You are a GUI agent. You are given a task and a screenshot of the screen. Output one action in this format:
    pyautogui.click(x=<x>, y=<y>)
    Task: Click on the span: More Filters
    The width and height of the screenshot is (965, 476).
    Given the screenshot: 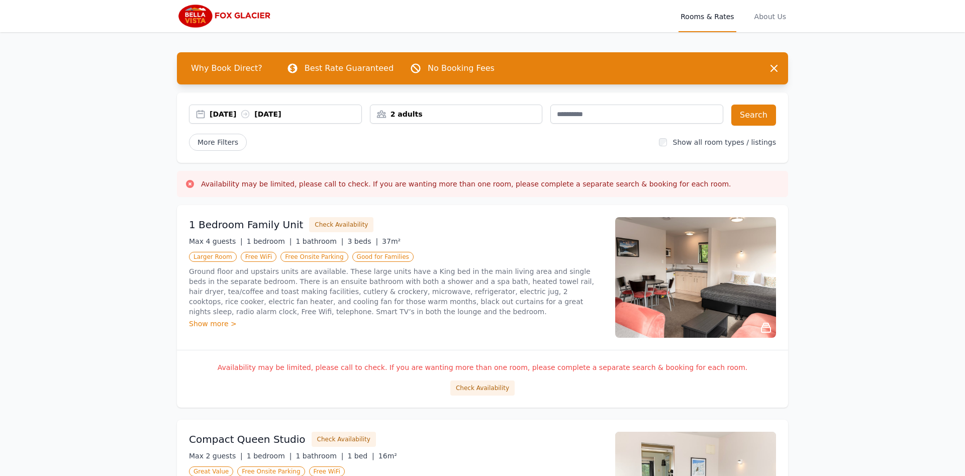 What is the action you would take?
    pyautogui.click(x=218, y=142)
    